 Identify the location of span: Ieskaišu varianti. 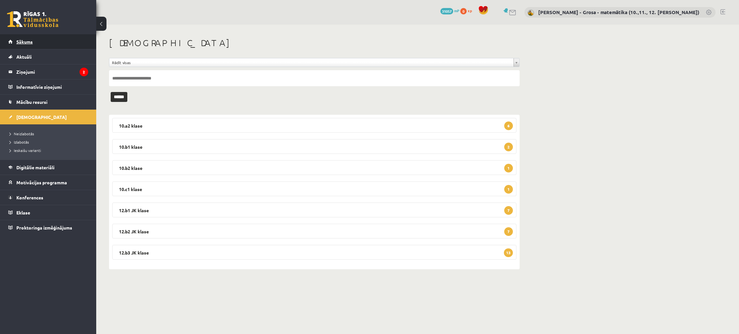
(25, 151).